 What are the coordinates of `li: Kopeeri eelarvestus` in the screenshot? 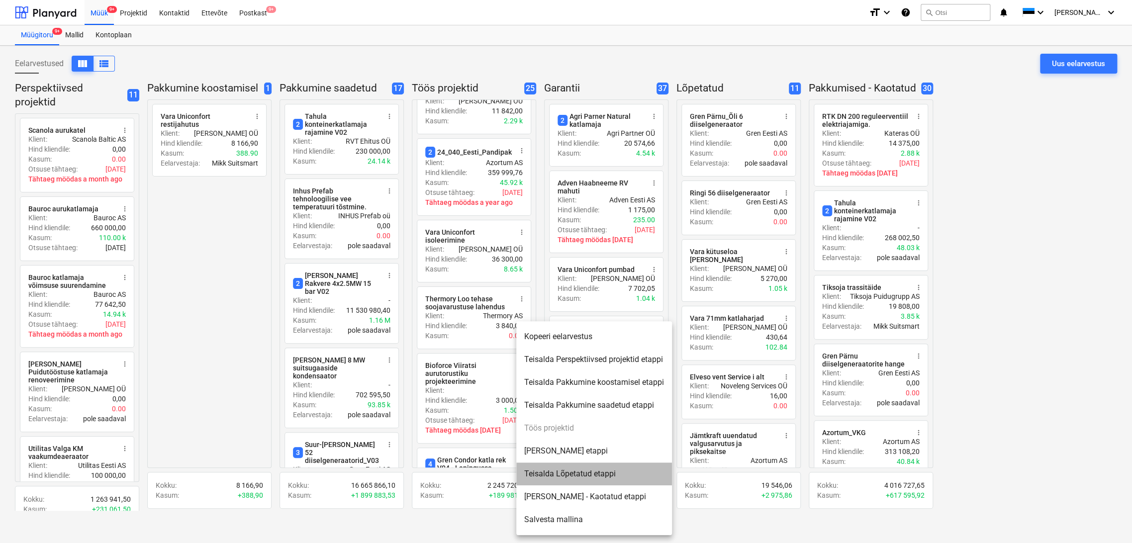 It's located at (594, 337).